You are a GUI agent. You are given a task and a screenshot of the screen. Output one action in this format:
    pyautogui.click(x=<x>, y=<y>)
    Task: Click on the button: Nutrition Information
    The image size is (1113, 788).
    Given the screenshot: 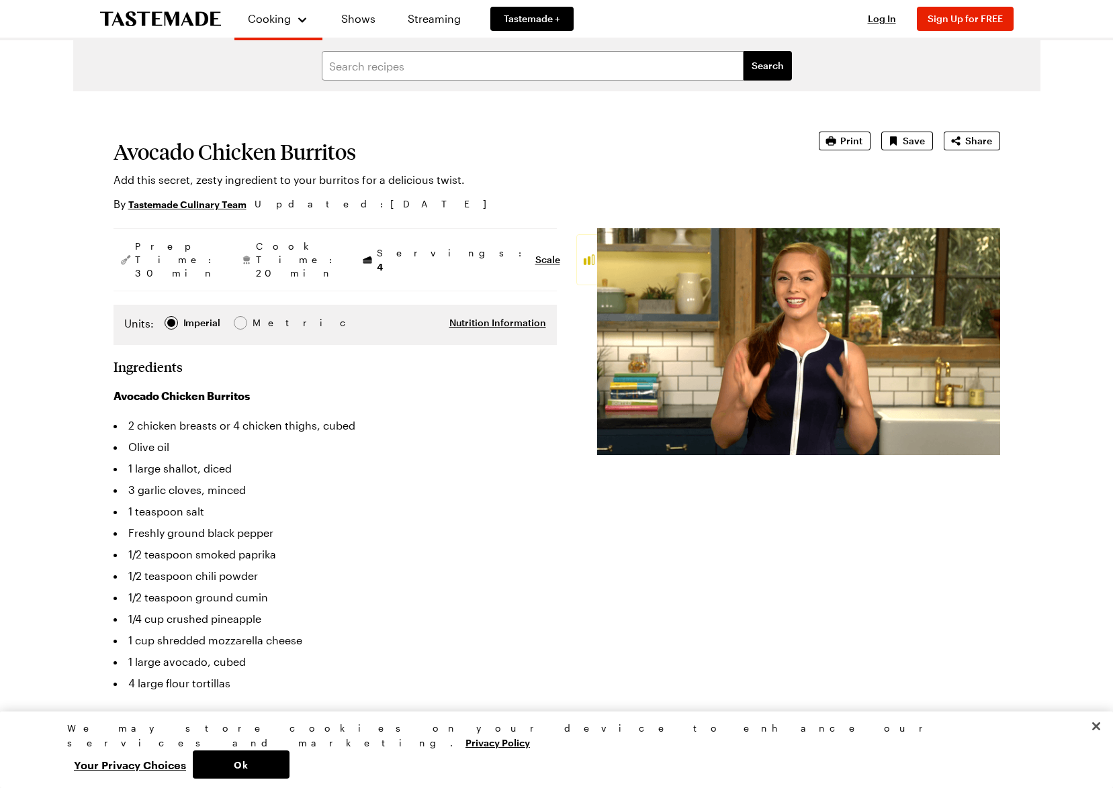 What is the action you would take?
    pyautogui.click(x=498, y=323)
    